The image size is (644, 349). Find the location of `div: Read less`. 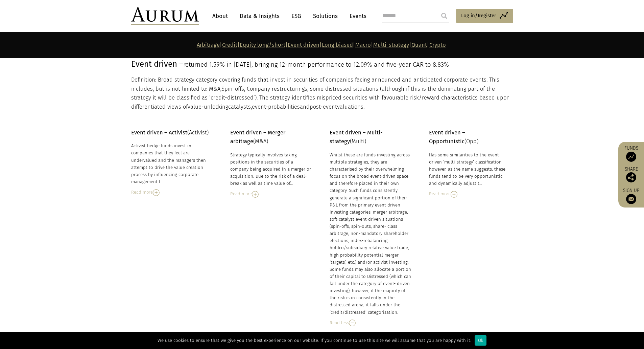

div: Read less is located at coordinates (371, 322).